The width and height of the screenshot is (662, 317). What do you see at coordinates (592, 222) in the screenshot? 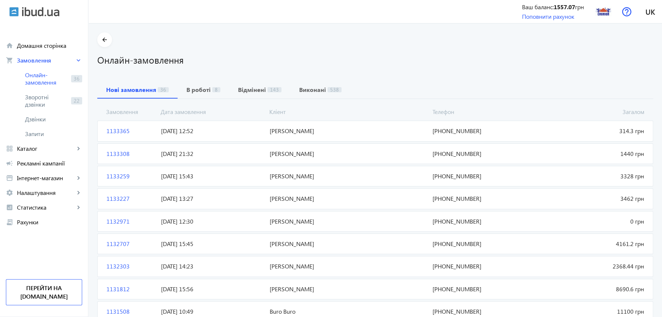
I see `span: 0 грн` at bounding box center [592, 222].